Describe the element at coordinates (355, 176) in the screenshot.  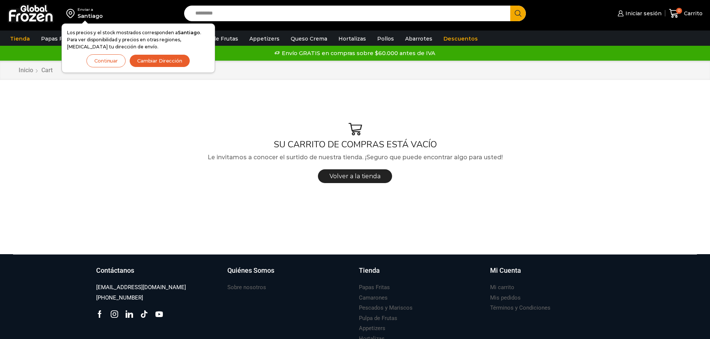
I see `a: Volver a la tienda` at that location.